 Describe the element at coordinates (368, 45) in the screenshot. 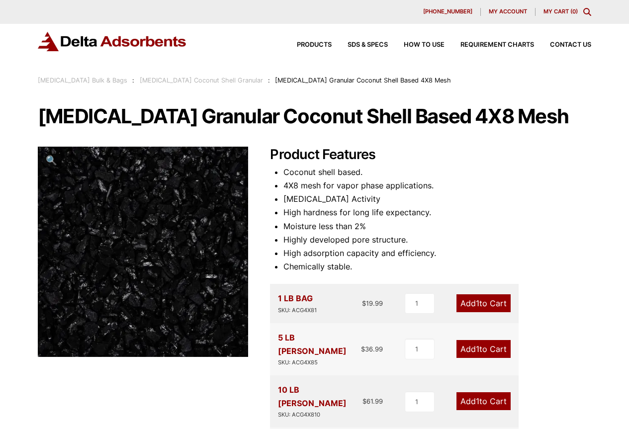

I see `span: SDS & SPECS` at that location.